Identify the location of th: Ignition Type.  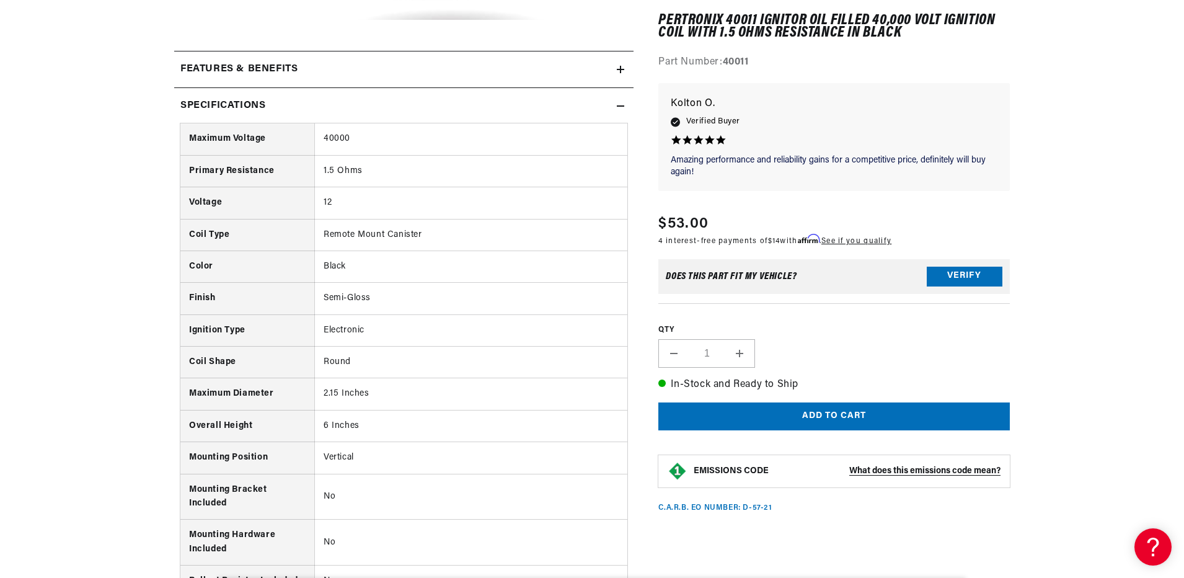
(247, 330).